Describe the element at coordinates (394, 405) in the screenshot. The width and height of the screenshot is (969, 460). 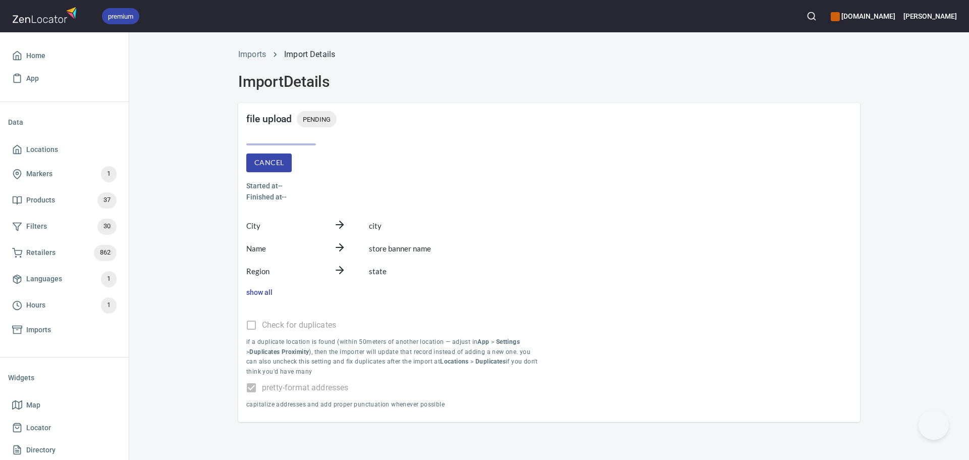
I see `p: capitalize addresses and add proper punctuation whenever possible` at that location.